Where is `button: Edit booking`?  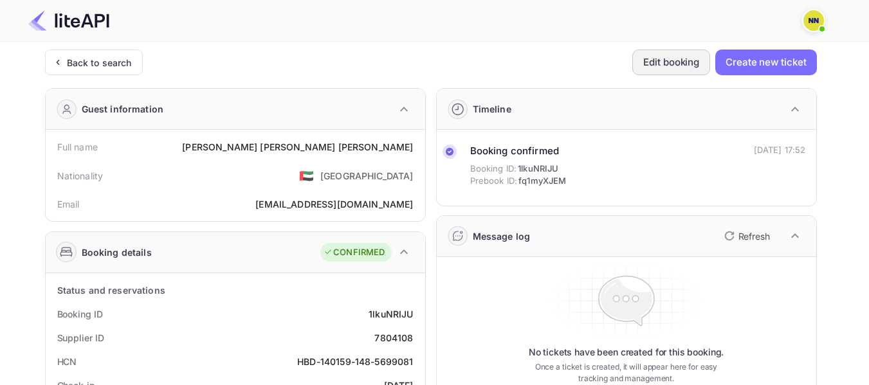
button: Edit booking is located at coordinates (671, 62).